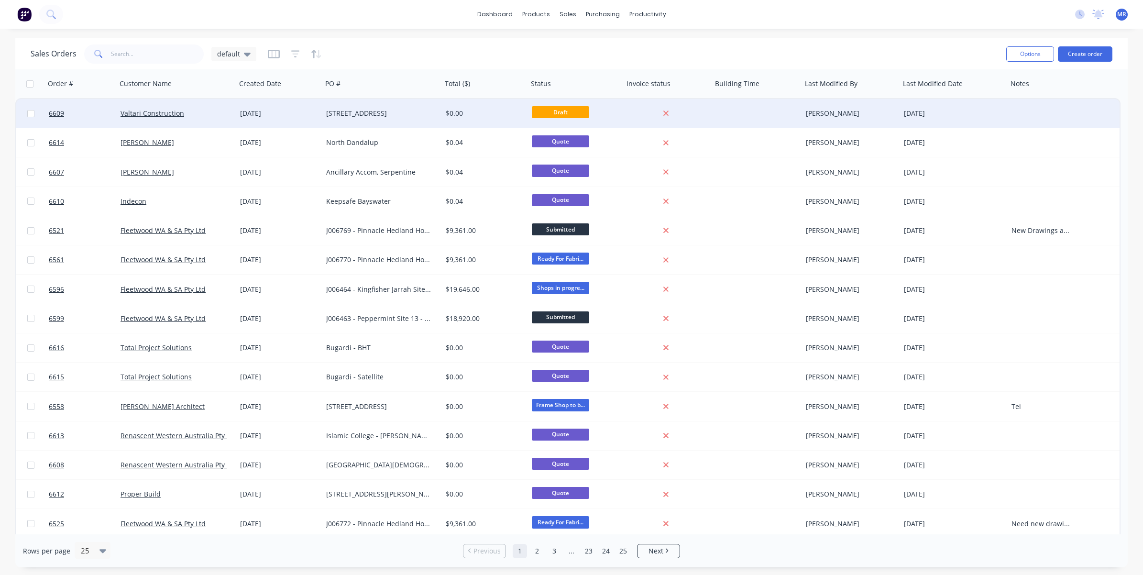 The image size is (1143, 575). What do you see at coordinates (379, 289) in the screenshot?
I see `div: J006464 - Kingfisher Jarrah Site 1 - PO258033` at bounding box center [379, 289].